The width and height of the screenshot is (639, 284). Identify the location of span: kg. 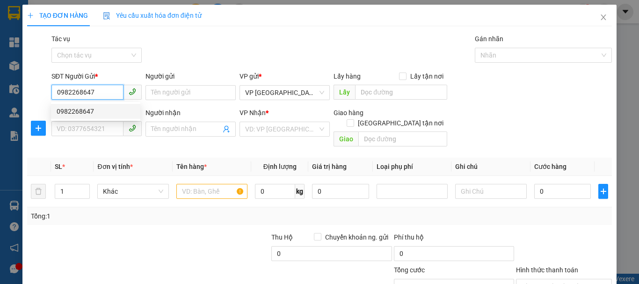
(300, 191).